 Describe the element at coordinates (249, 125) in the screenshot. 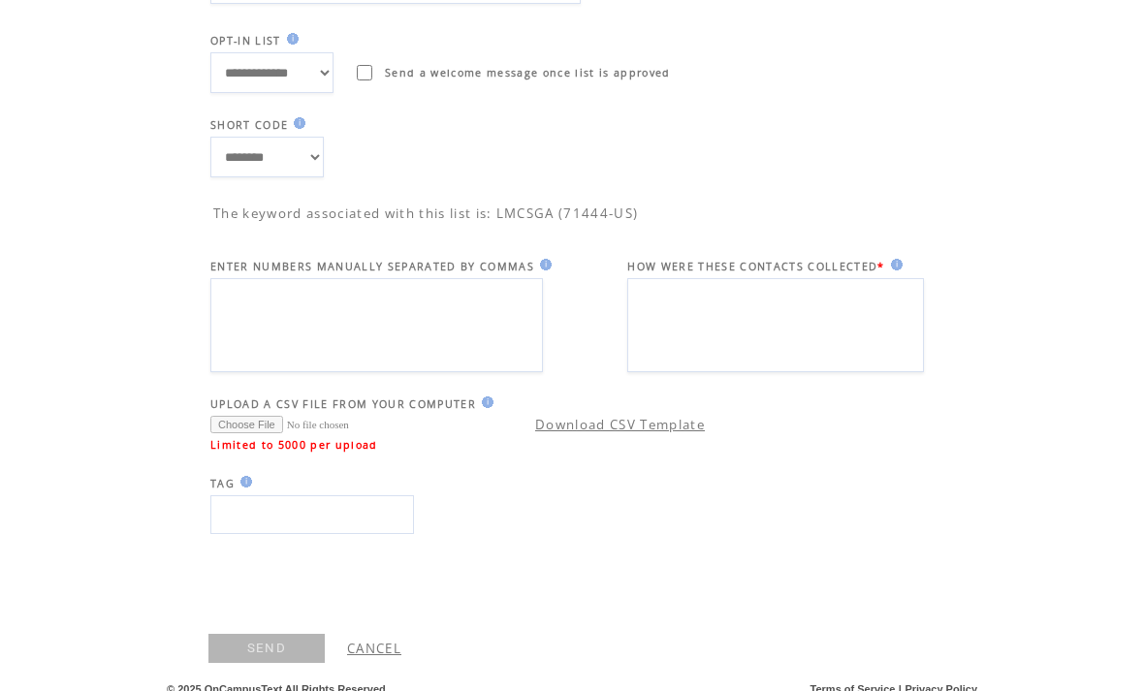

I see `span: SHORT CODE` at that location.